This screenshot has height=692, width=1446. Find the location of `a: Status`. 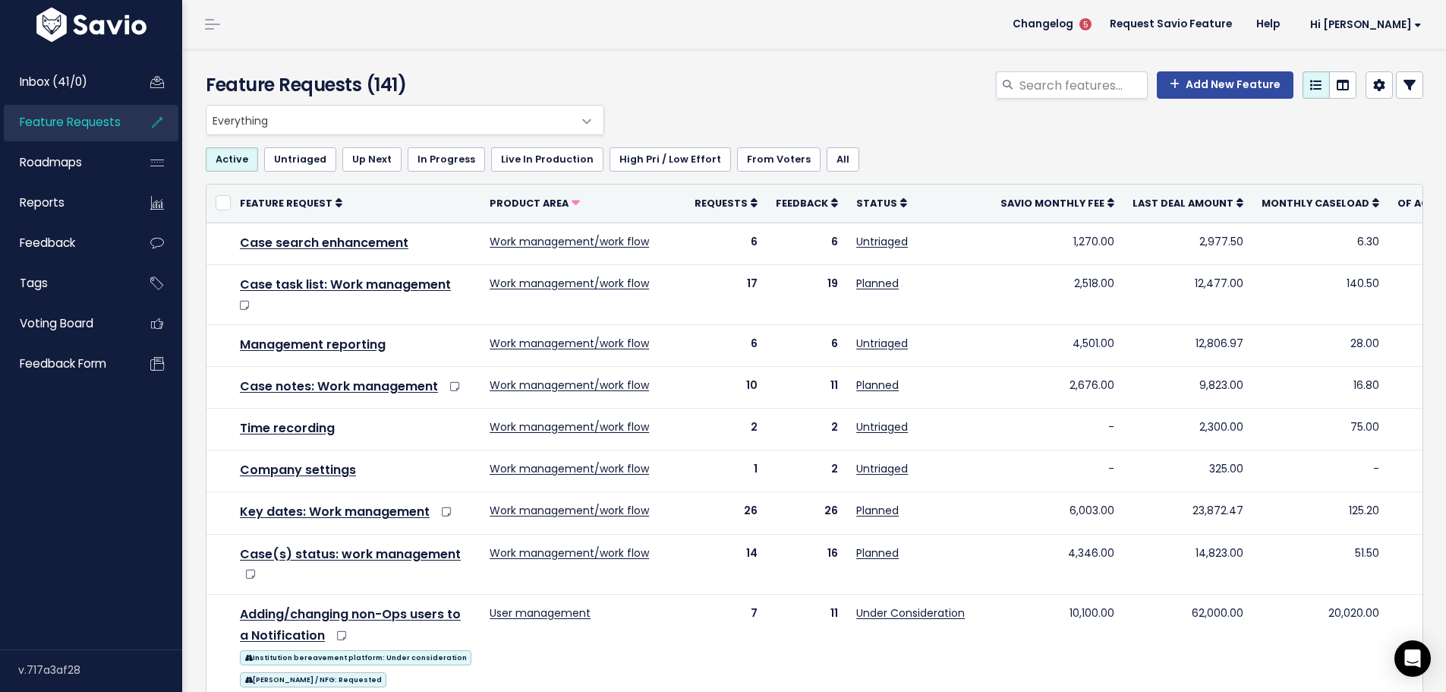

a: Status is located at coordinates (882, 203).